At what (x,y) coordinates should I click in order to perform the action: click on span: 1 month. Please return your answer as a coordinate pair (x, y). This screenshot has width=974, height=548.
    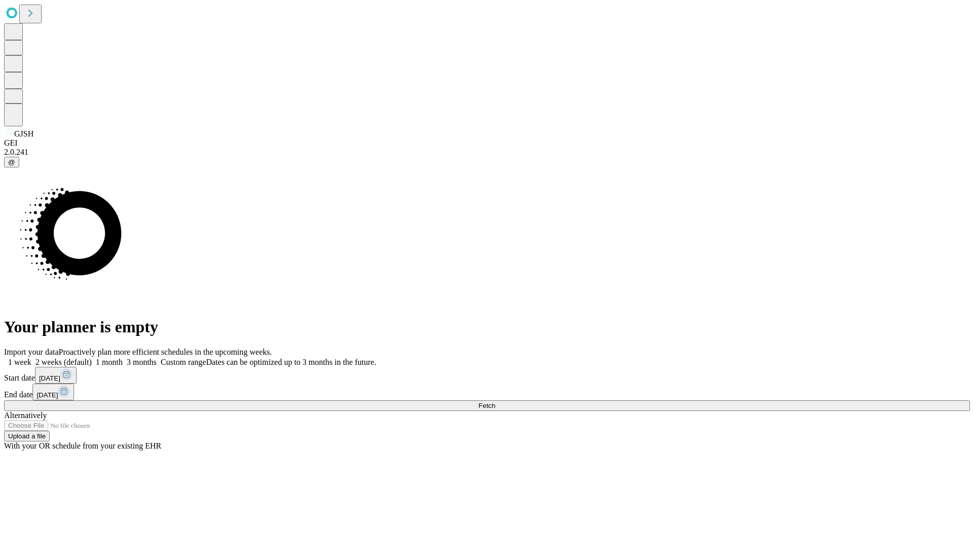
    Looking at the image, I should click on (109, 362).